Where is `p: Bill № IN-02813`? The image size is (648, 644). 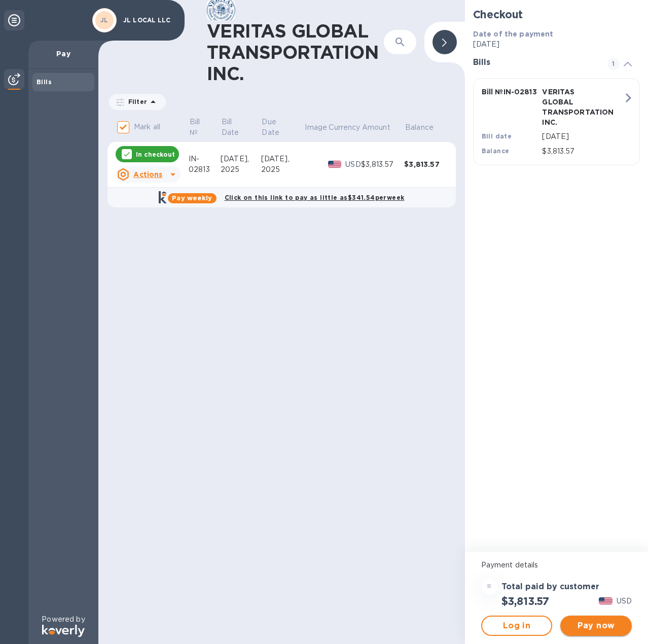 p: Bill № IN-02813 is located at coordinates (510, 92).